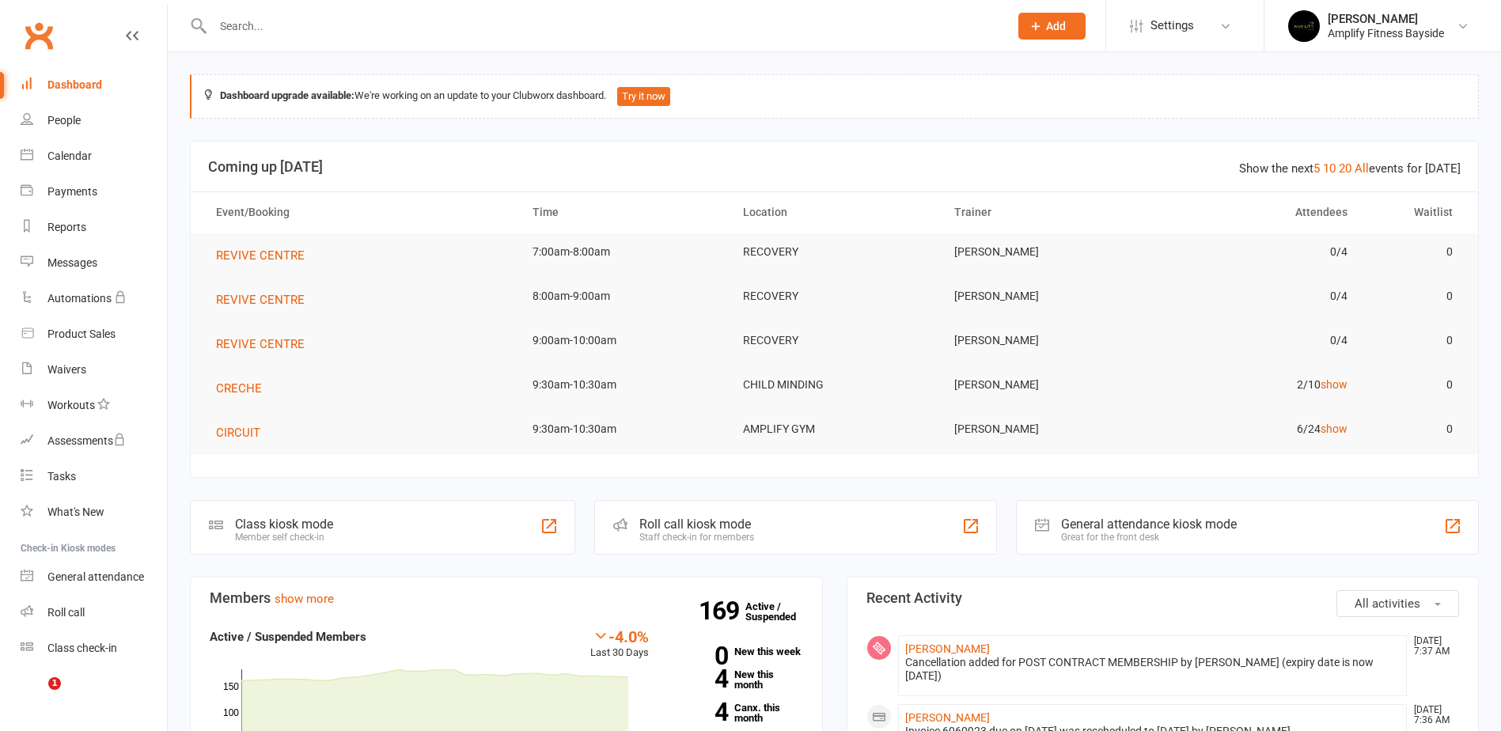  What do you see at coordinates (1304, 26) in the screenshot?
I see `img: thumb_image1596355059.png` at bounding box center [1304, 26].